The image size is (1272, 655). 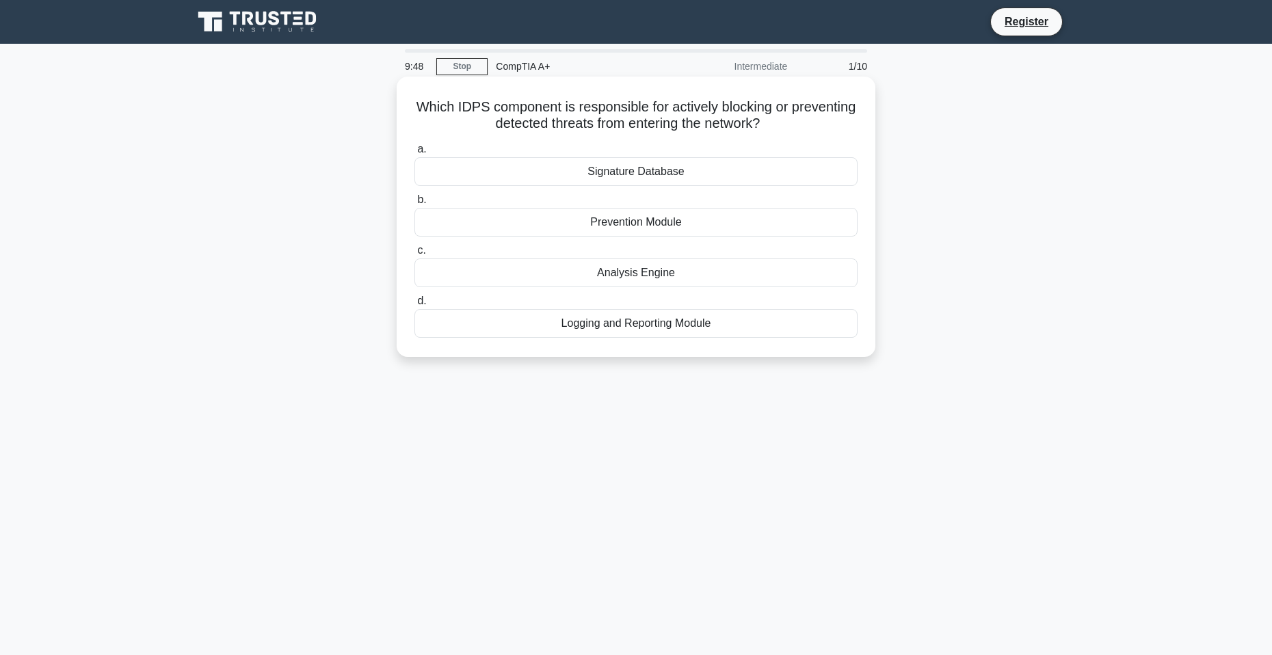 I want to click on span: d., so click(x=421, y=300).